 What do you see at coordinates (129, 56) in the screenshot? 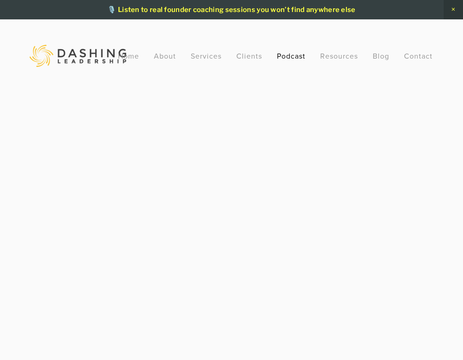
I see `a: Home` at bounding box center [129, 56].